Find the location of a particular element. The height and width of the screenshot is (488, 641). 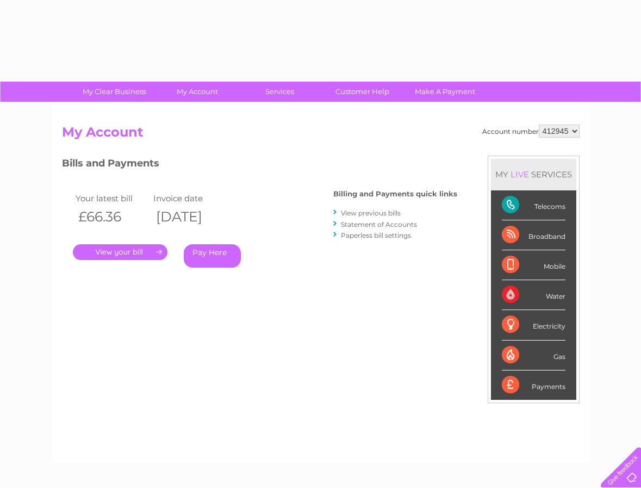

div: Water is located at coordinates (533, 295).